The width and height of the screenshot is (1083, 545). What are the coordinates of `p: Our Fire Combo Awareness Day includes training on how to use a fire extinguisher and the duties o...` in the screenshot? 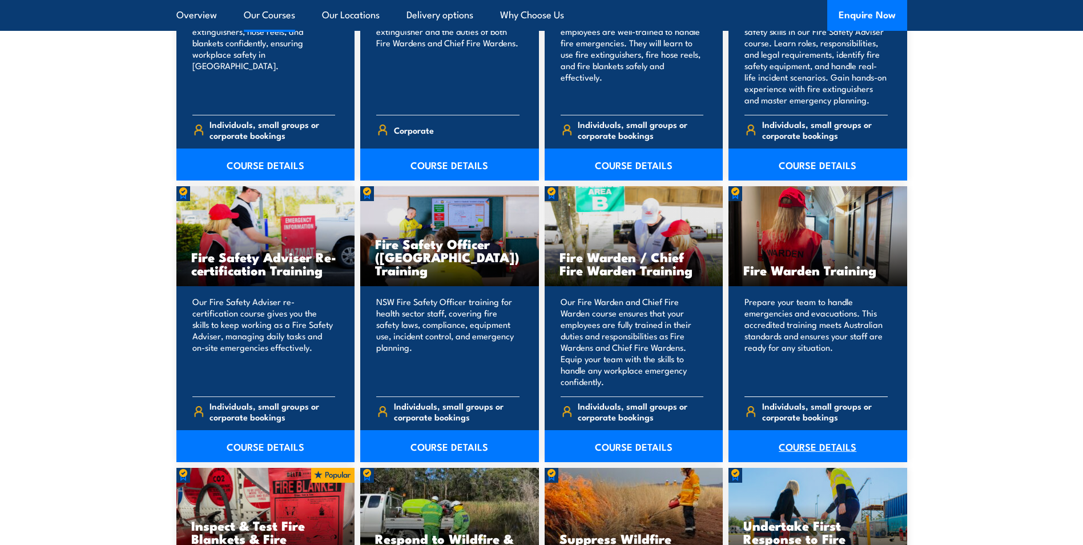 It's located at (448, 54).